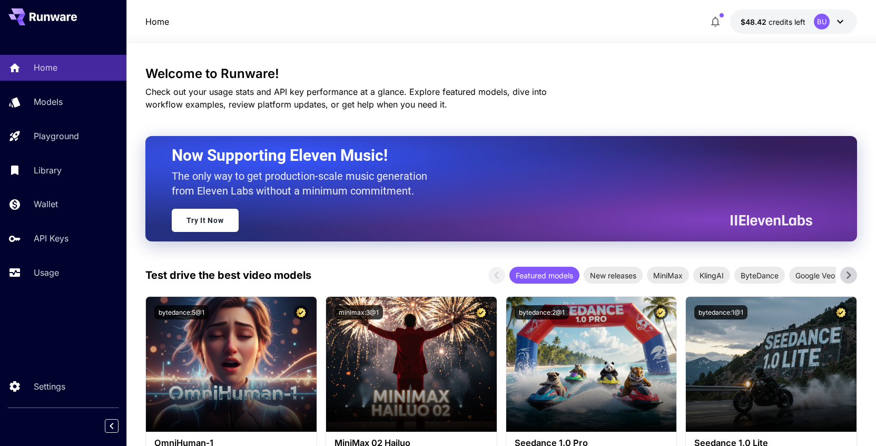 The width and height of the screenshot is (876, 446). Describe the element at coordinates (157, 22) in the screenshot. I see `a: Home` at that location.